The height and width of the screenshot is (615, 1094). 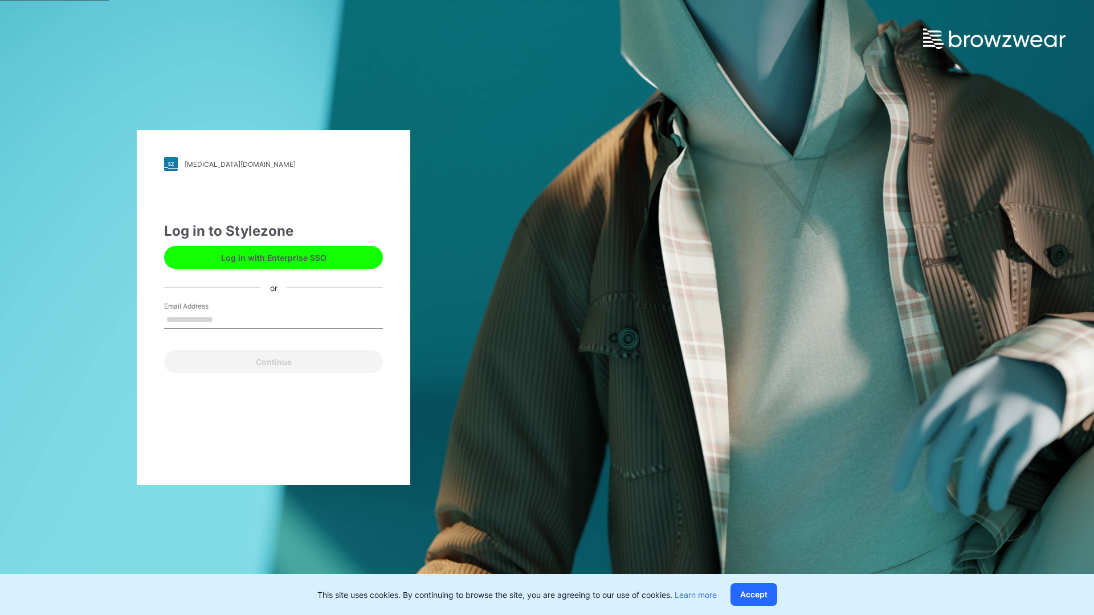 I want to click on div: or, so click(x=273, y=287).